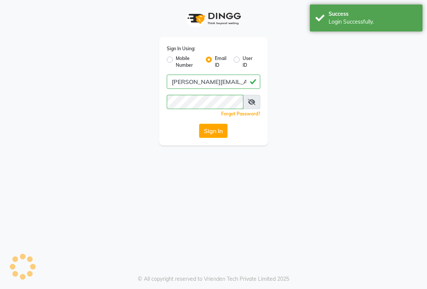 This screenshot has height=289, width=427. I want to click on div: Success, so click(372, 14).